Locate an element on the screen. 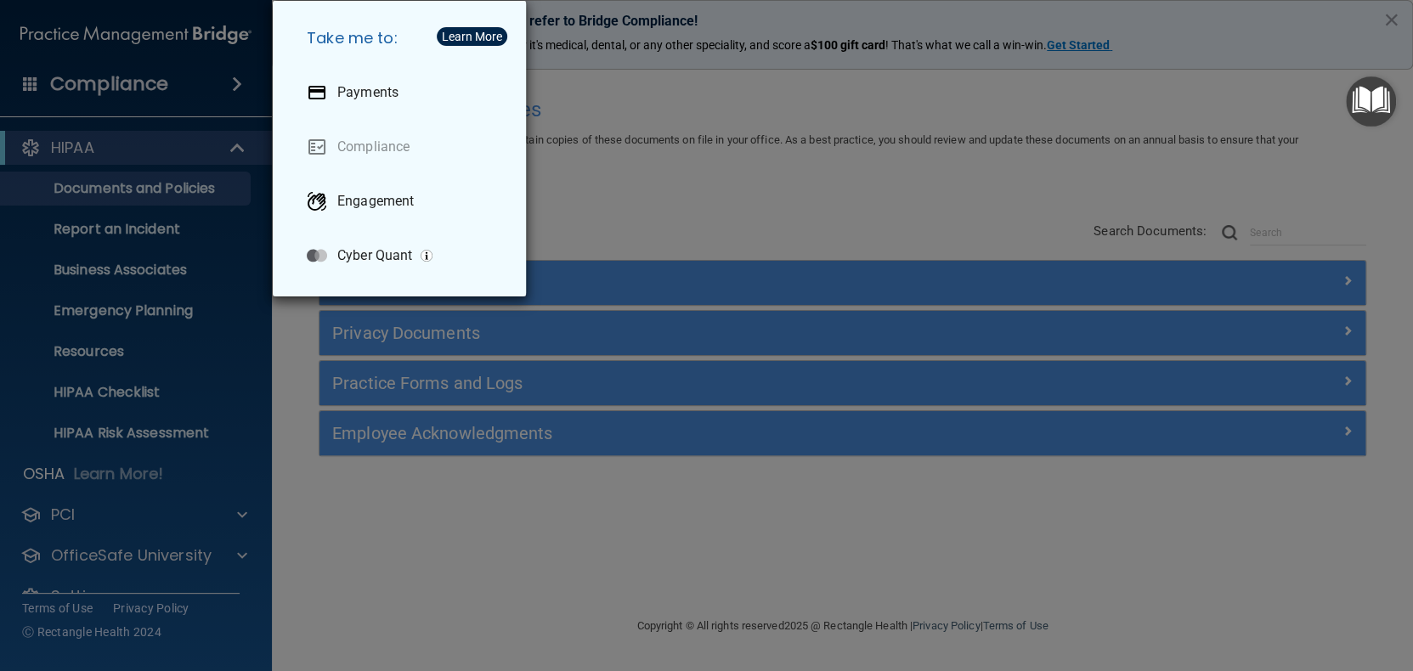 The image size is (1413, 671). button: Open Resource Center is located at coordinates (1370, 101).